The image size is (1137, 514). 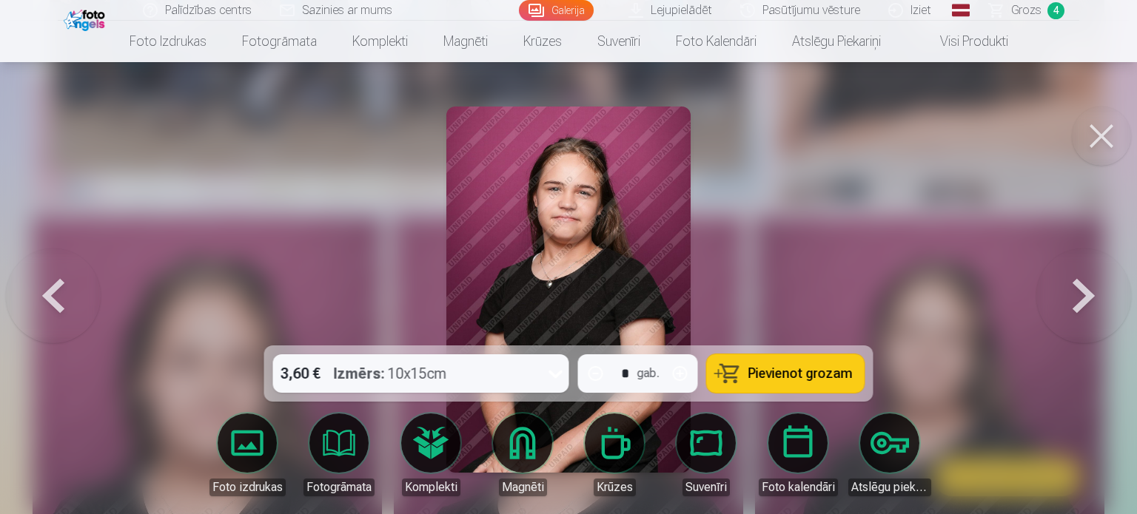 I want to click on div: Atslēgu piekariņi, so click(x=889, y=488).